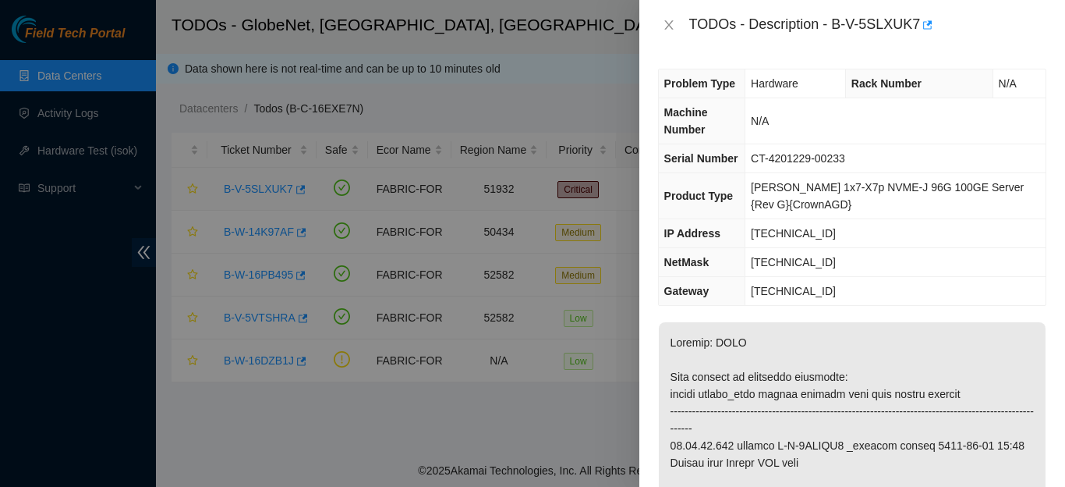 The width and height of the screenshot is (1065, 487). I want to click on button: Close, so click(669, 25).